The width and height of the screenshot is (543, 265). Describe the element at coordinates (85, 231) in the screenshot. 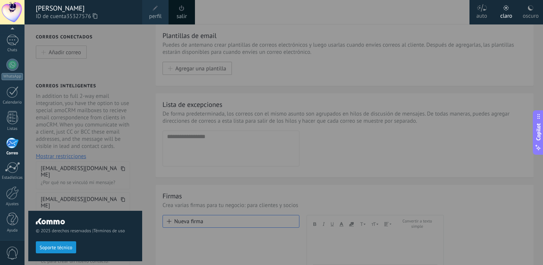

I see `span: © 2025 derechos reservados |` at that location.